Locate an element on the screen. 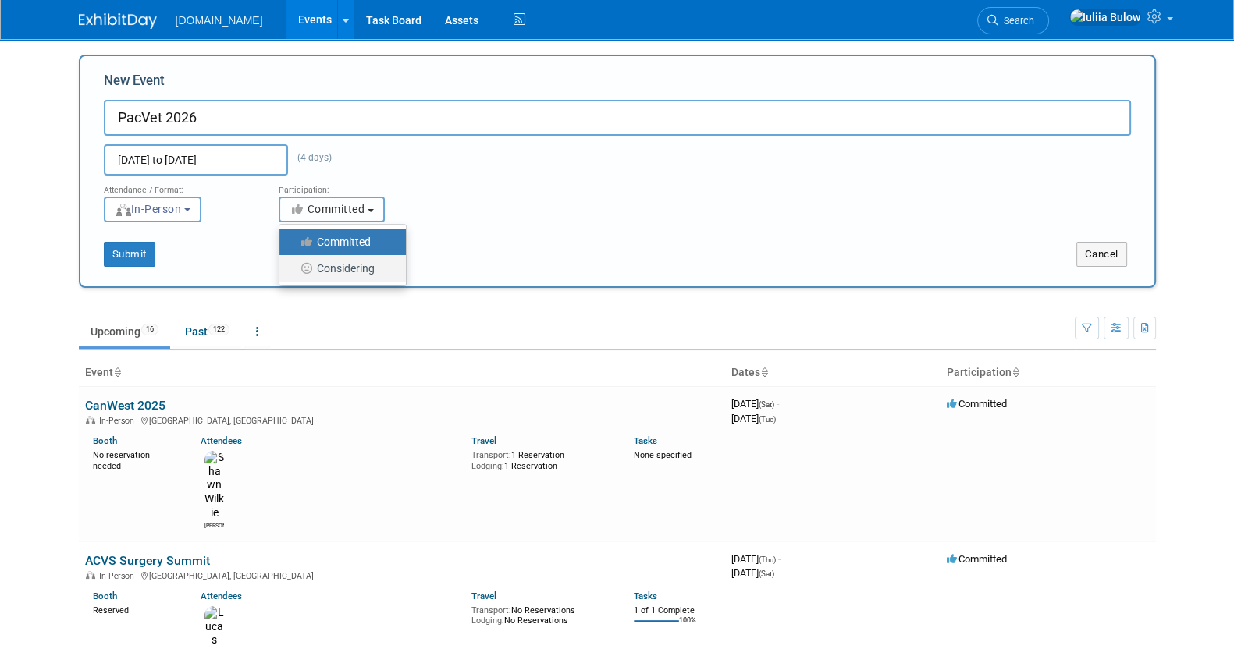 Image resolution: width=1234 pixels, height=649 pixels. a: Upcoming16 is located at coordinates (124, 332).